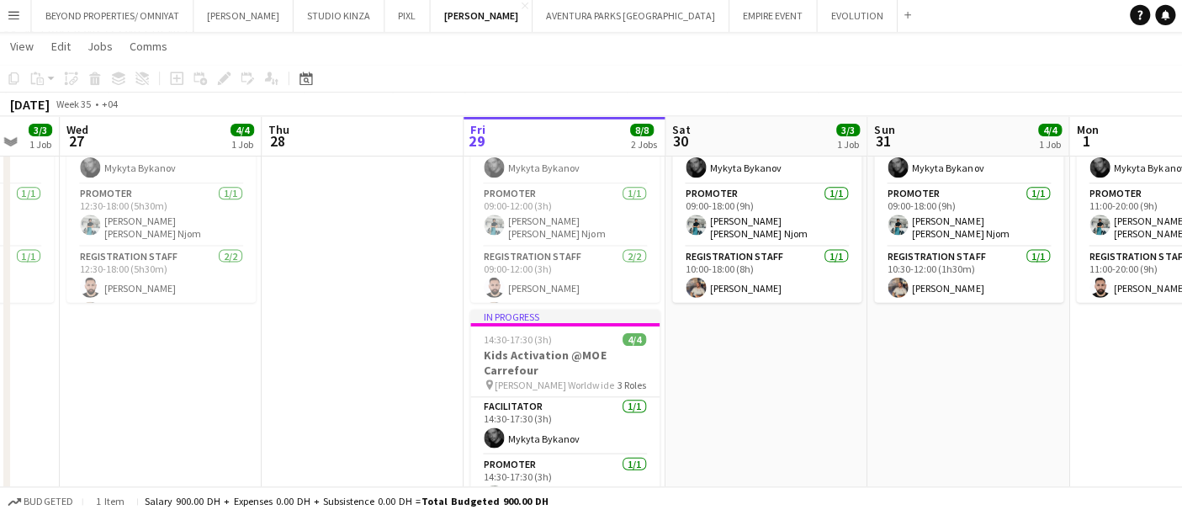  Describe the element at coordinates (43, 501) in the screenshot. I see `button: Budgeted` at that location.